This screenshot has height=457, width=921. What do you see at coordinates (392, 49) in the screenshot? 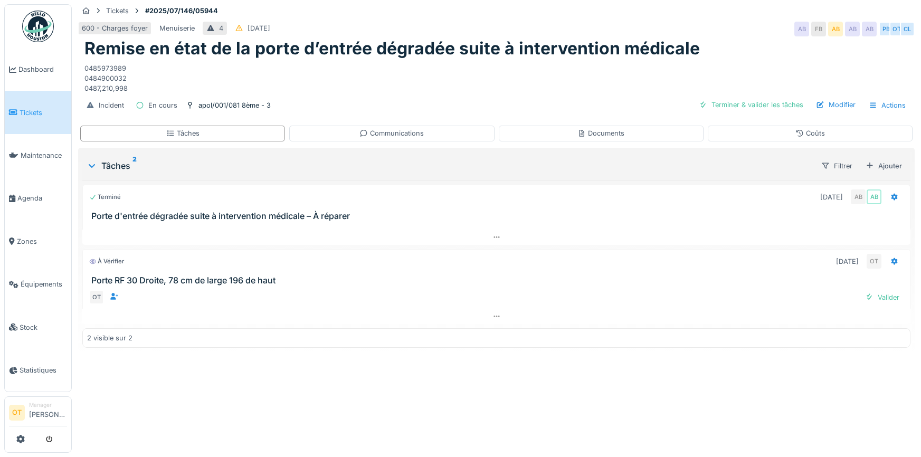
I see `h1: Remise en état de la porte d’entrée dégradée suite à intervention médicale` at bounding box center [392, 49].